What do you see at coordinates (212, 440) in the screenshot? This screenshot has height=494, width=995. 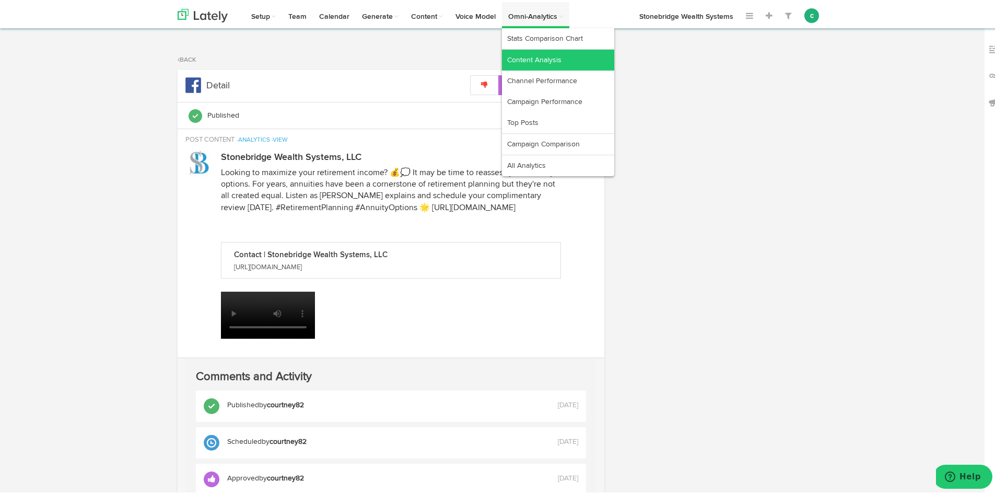 I see `img: scheduled.svg` at bounding box center [212, 440].